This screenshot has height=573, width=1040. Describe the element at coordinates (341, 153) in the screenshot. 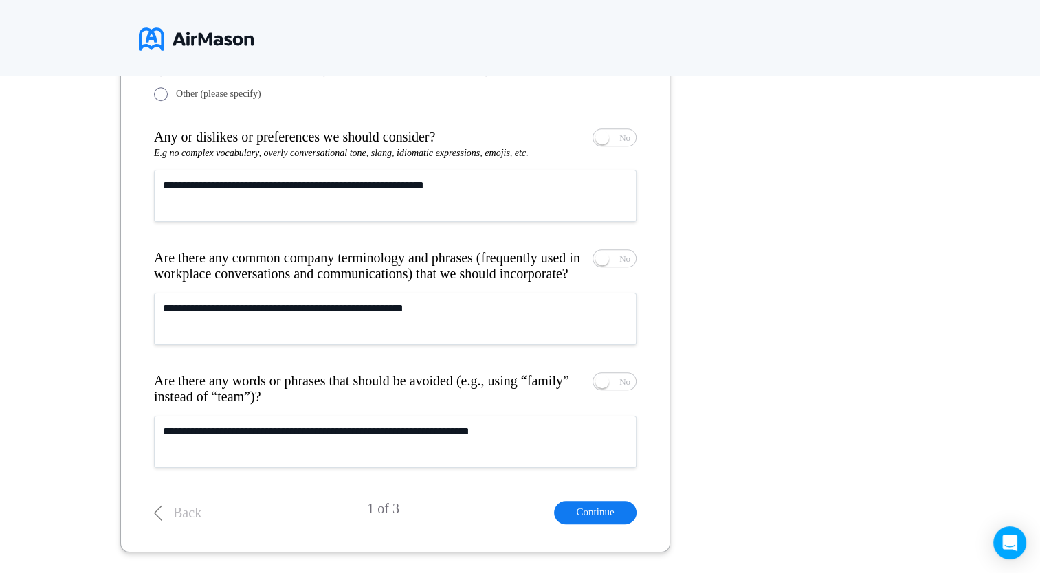

I see `span: E.g no complex vocabulary, overly conversational tone, slang, idiomatic expressions, emojis, etc.` at that location.